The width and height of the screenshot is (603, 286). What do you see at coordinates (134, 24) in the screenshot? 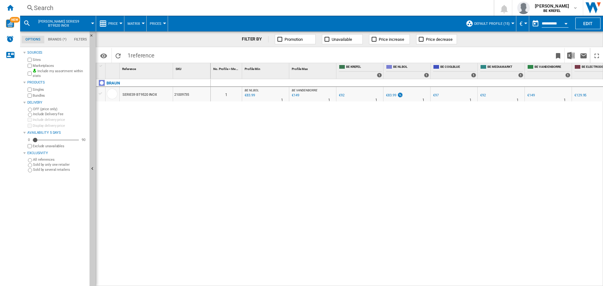
I see `span: Matrix` at bounding box center [134, 24].